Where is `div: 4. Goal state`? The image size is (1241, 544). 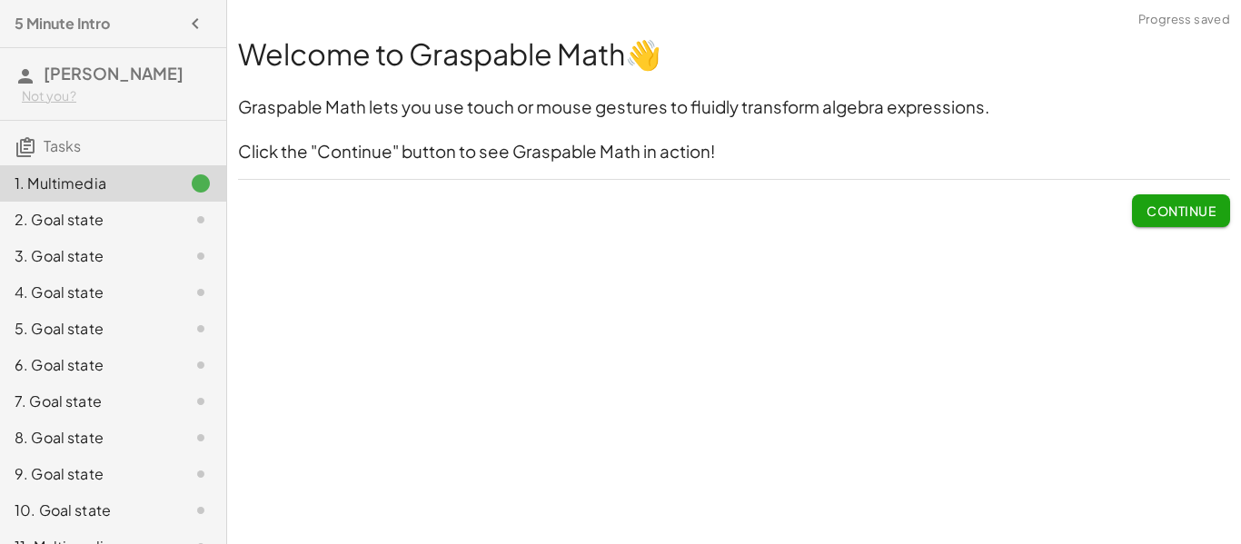
div: 4. Goal state is located at coordinates (87, 293).